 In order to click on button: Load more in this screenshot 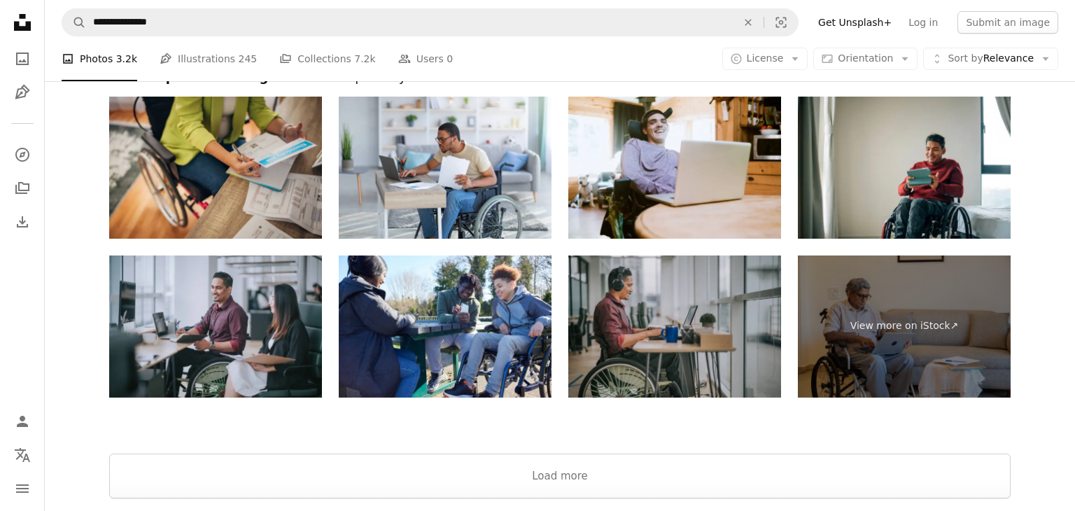, I will do `click(560, 476)`.